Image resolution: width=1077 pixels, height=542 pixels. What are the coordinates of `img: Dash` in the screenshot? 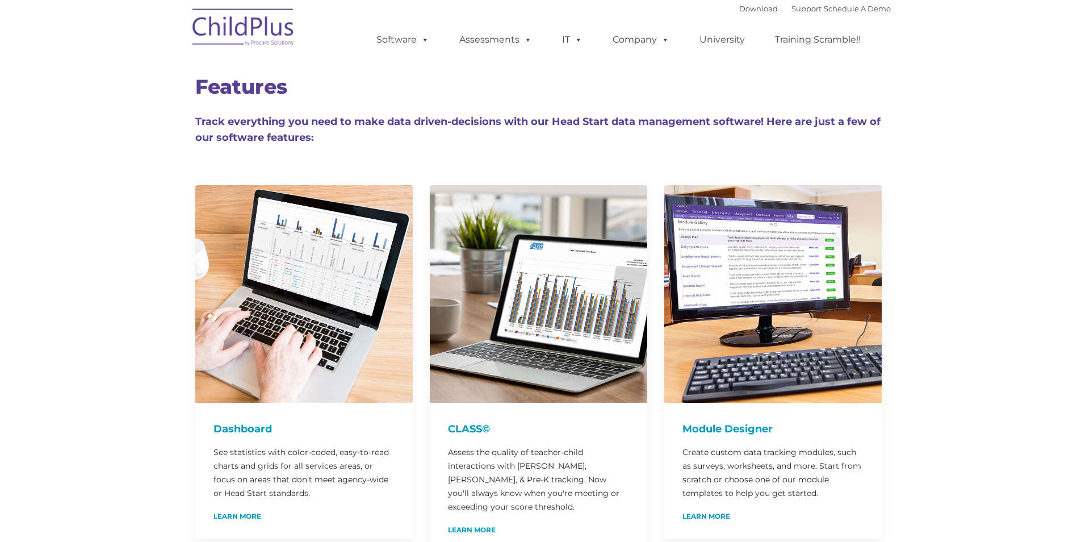 It's located at (304, 294).